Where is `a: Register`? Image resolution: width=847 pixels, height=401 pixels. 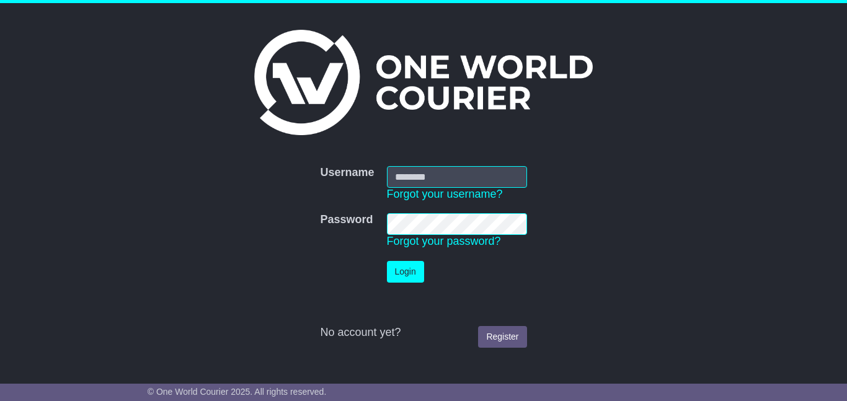
a: Register is located at coordinates (502, 337).